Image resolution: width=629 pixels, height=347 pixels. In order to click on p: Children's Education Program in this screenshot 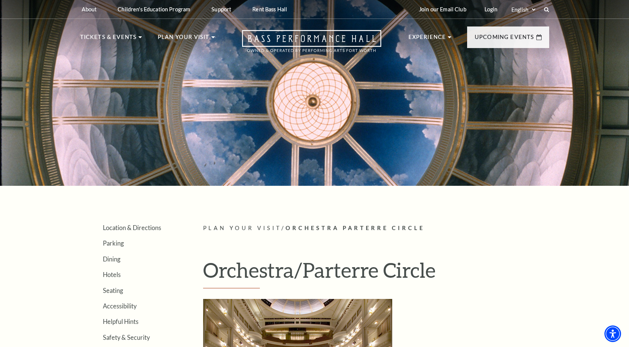, I will do `click(154, 9)`.